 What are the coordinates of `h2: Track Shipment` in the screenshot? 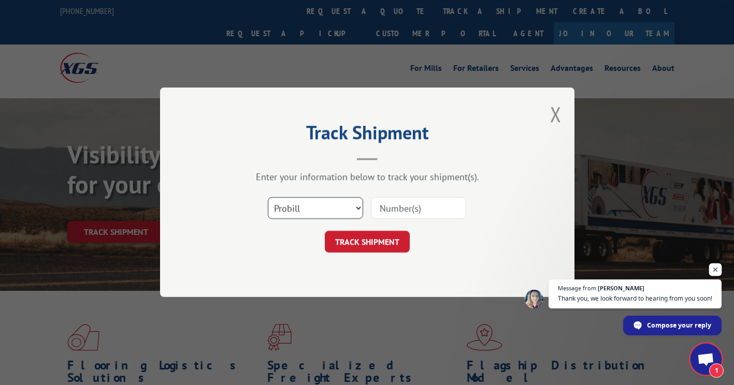 It's located at (367, 135).